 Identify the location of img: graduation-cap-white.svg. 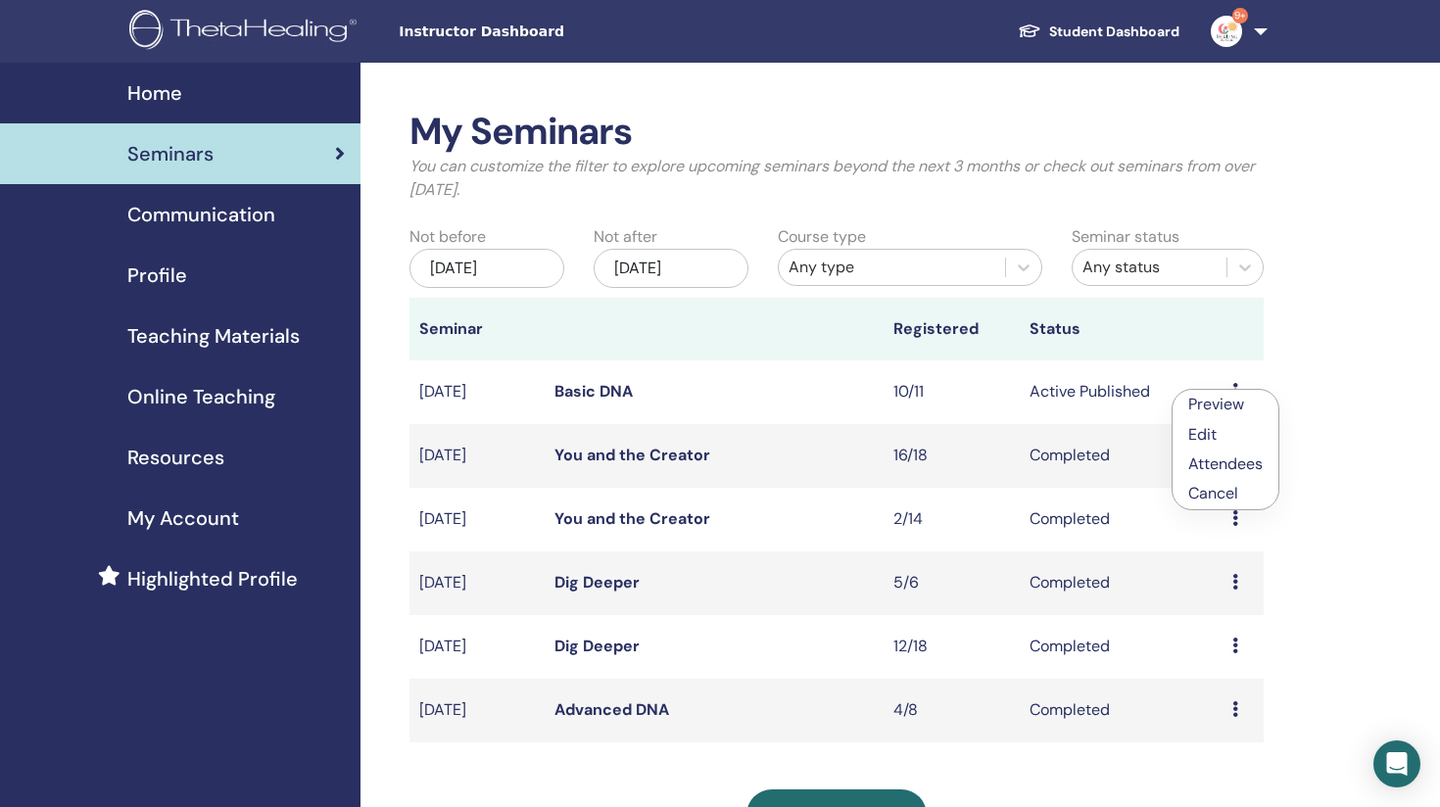
(1029, 30).